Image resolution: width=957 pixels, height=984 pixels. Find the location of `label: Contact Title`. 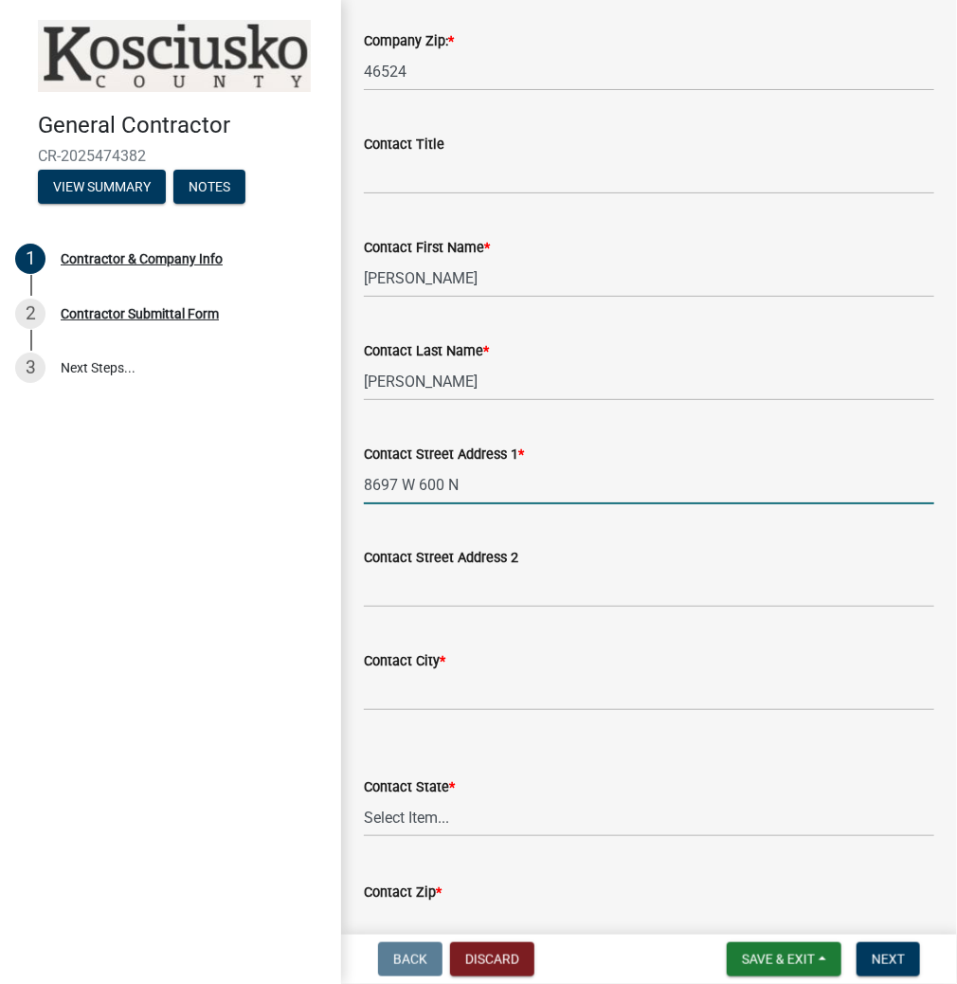

label: Contact Title is located at coordinates (404, 145).